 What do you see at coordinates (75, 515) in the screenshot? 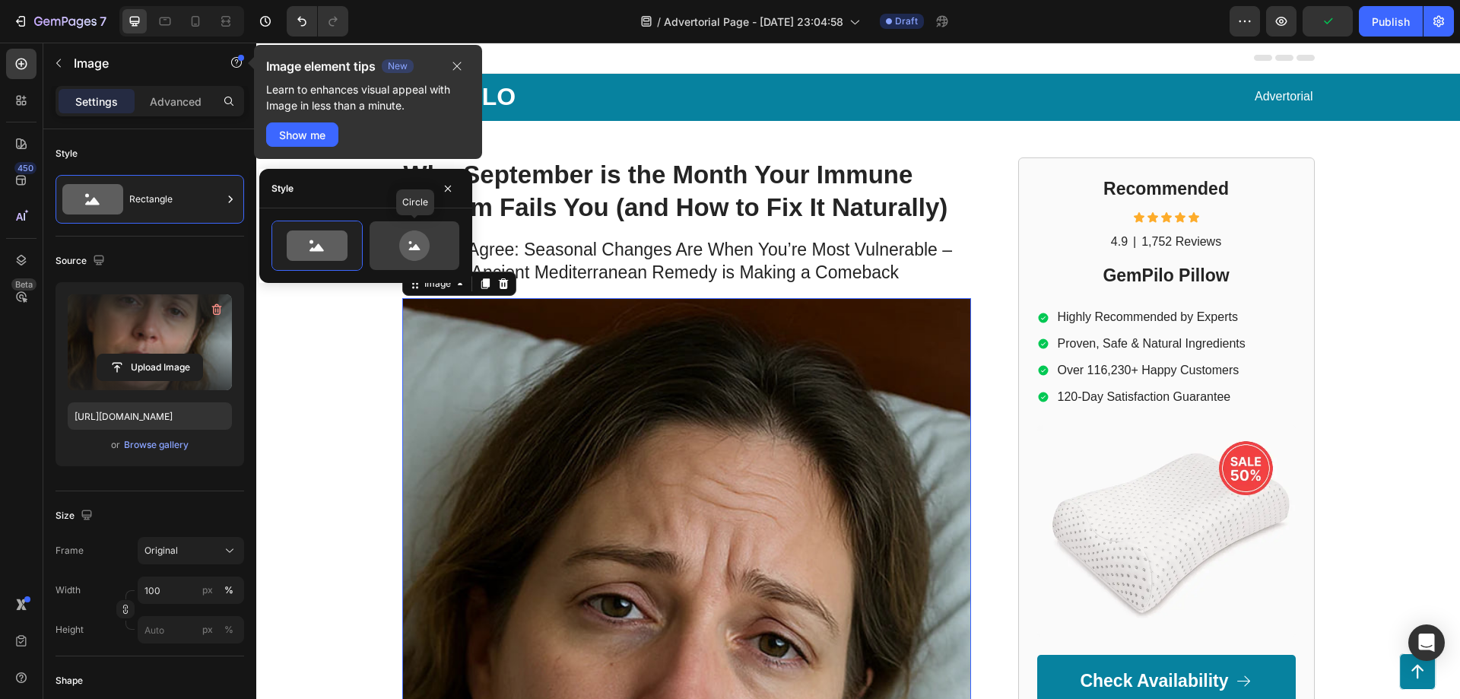
I see `div: Size` at bounding box center [75, 515].